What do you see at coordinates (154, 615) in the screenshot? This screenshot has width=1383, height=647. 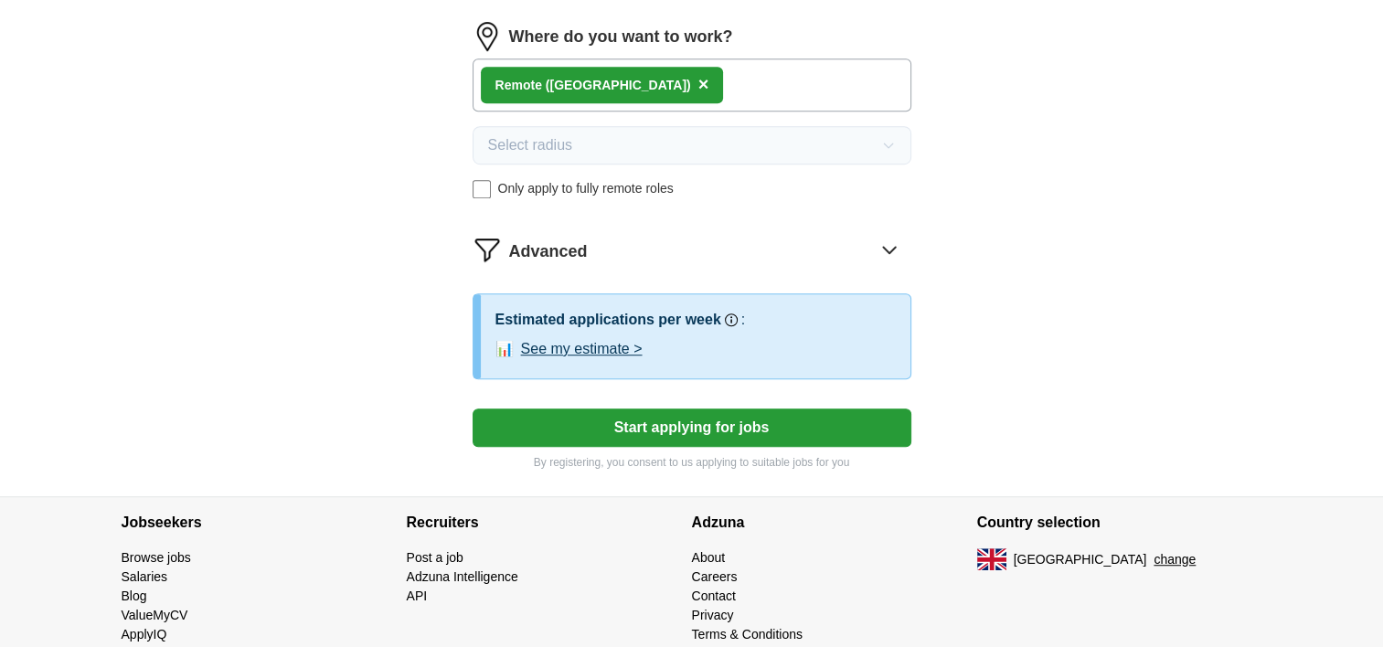 I see `a: ValueMyCV` at bounding box center [154, 615].